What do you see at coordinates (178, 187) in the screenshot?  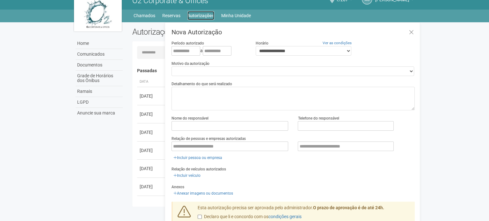 I see `label: Anexos` at bounding box center [178, 187].